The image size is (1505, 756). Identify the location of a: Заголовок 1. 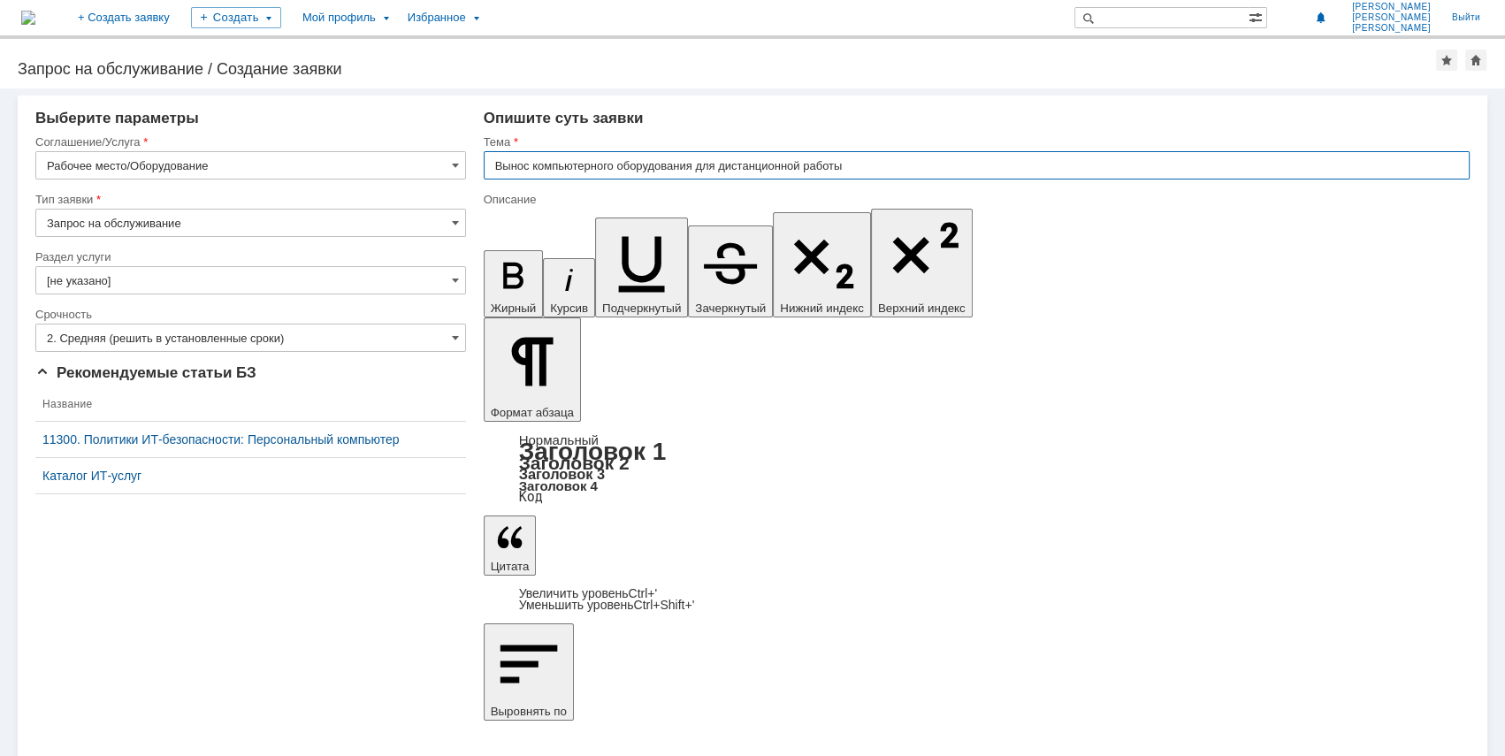
(593, 451).